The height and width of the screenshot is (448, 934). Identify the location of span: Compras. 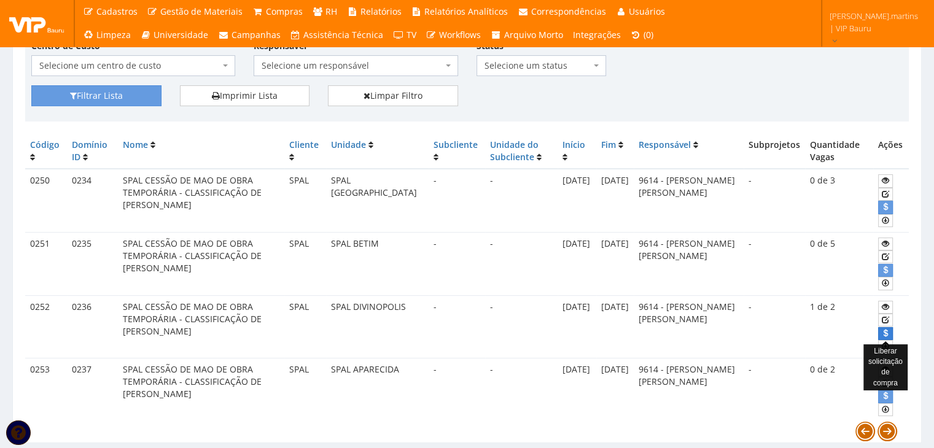
(284, 11).